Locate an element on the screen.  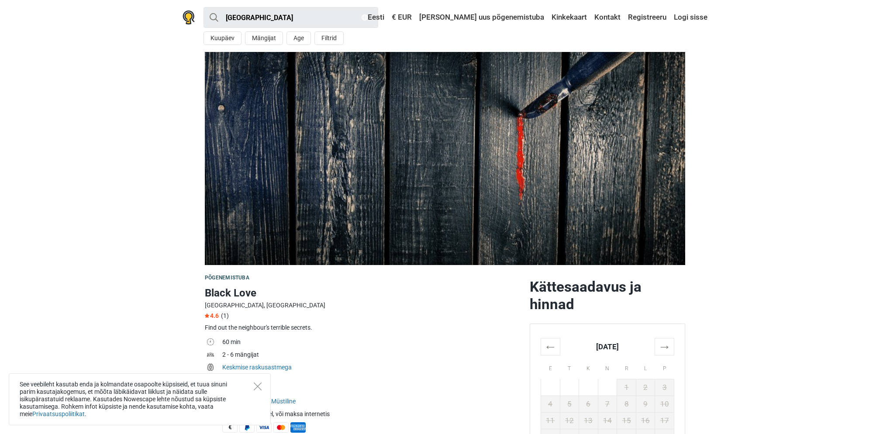
td: 7 is located at coordinates (607, 404).